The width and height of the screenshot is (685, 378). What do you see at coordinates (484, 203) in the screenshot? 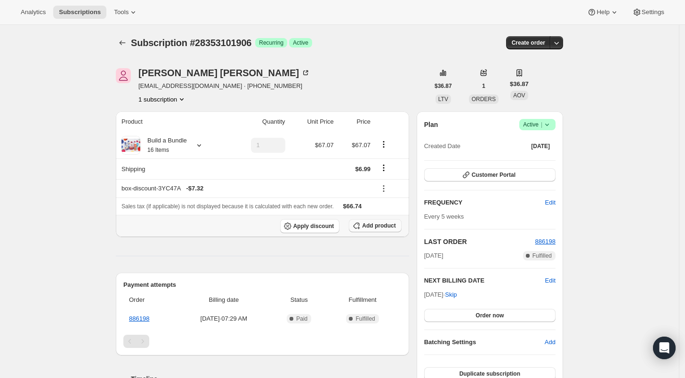
I see `h2: FREQUENCY` at bounding box center [484, 203].